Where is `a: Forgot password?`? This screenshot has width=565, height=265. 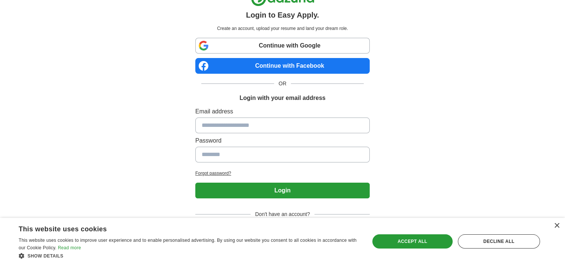
a: Forgot password? is located at coordinates (283, 173).